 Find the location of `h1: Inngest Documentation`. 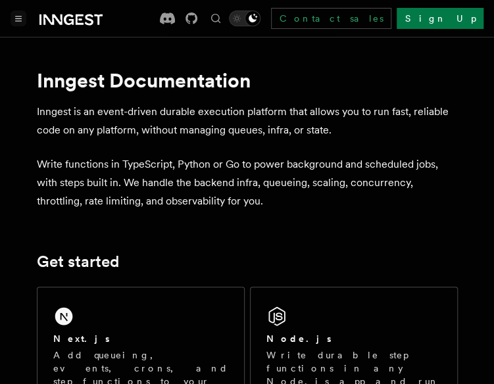

h1: Inngest Documentation is located at coordinates (248, 80).